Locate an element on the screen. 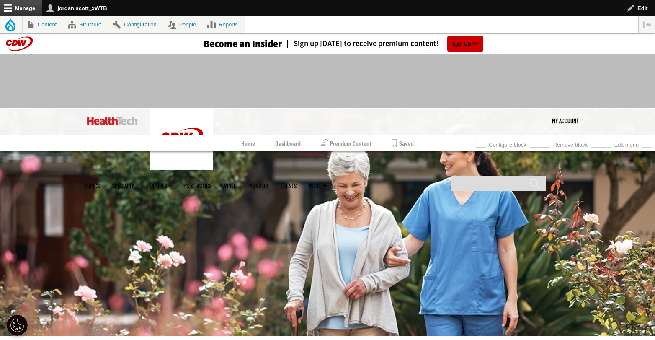 This screenshot has width=655, height=340. a: Events is located at coordinates (289, 186).